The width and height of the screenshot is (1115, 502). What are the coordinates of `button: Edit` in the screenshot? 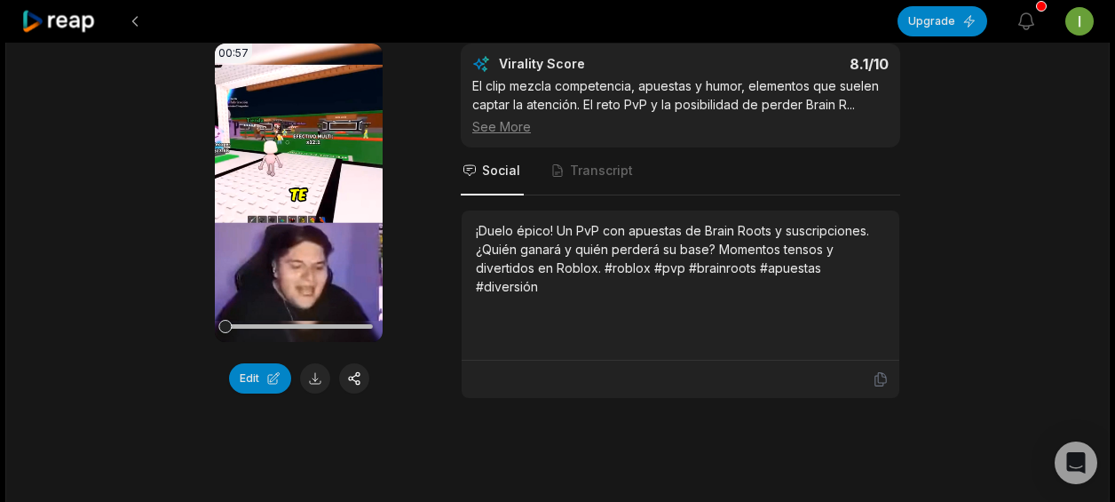 It's located at (260, 378).